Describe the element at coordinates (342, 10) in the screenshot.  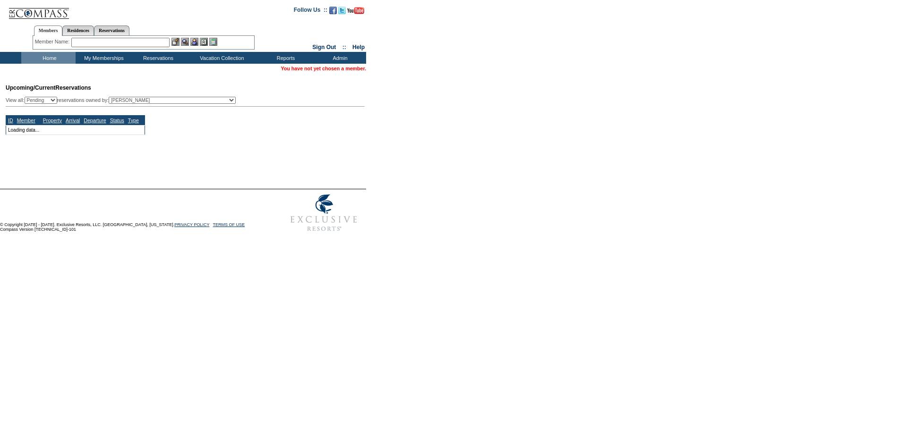
I see `img: Follow us on Twitter` at that location.